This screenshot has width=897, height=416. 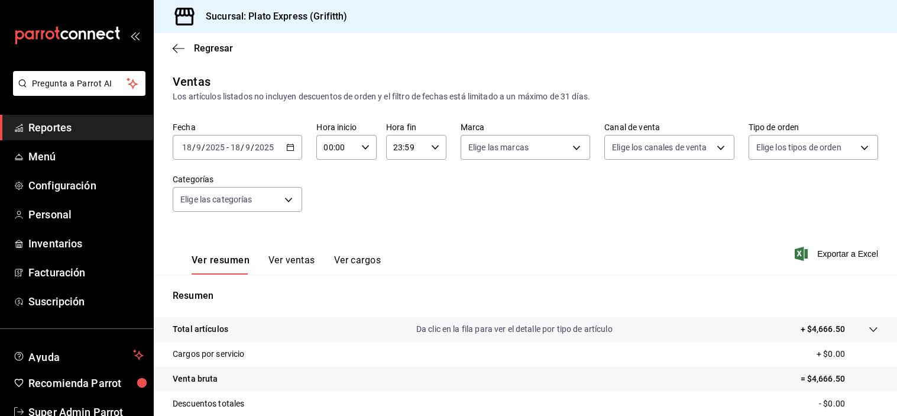 I want to click on span: Elige los canales de venta, so click(x=659, y=147).